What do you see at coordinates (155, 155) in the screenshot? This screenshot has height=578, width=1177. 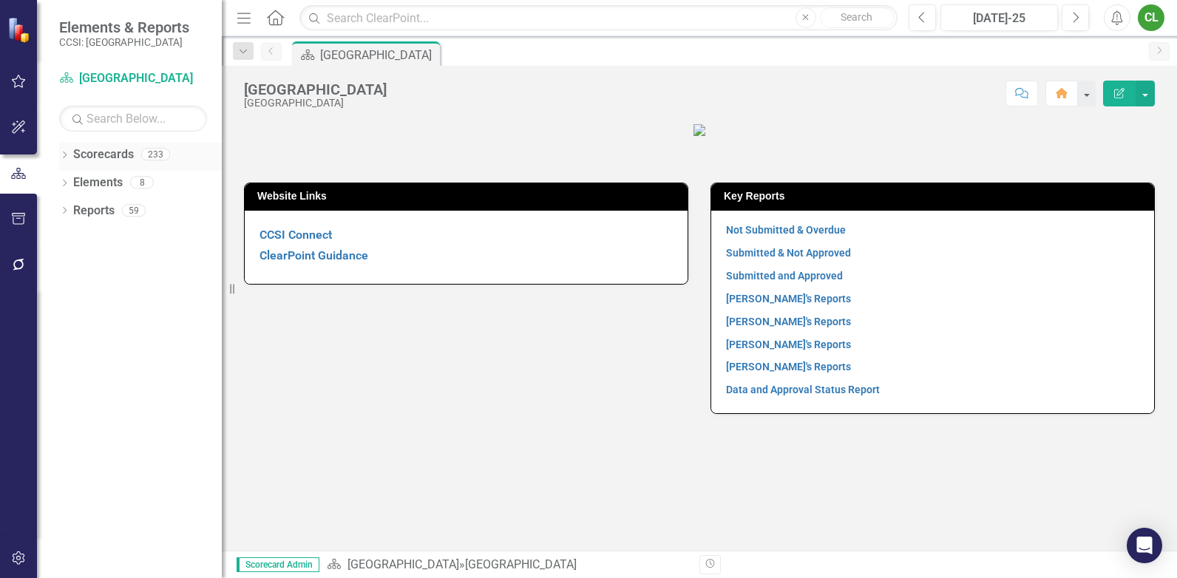 I see `div: 233` at bounding box center [155, 155].